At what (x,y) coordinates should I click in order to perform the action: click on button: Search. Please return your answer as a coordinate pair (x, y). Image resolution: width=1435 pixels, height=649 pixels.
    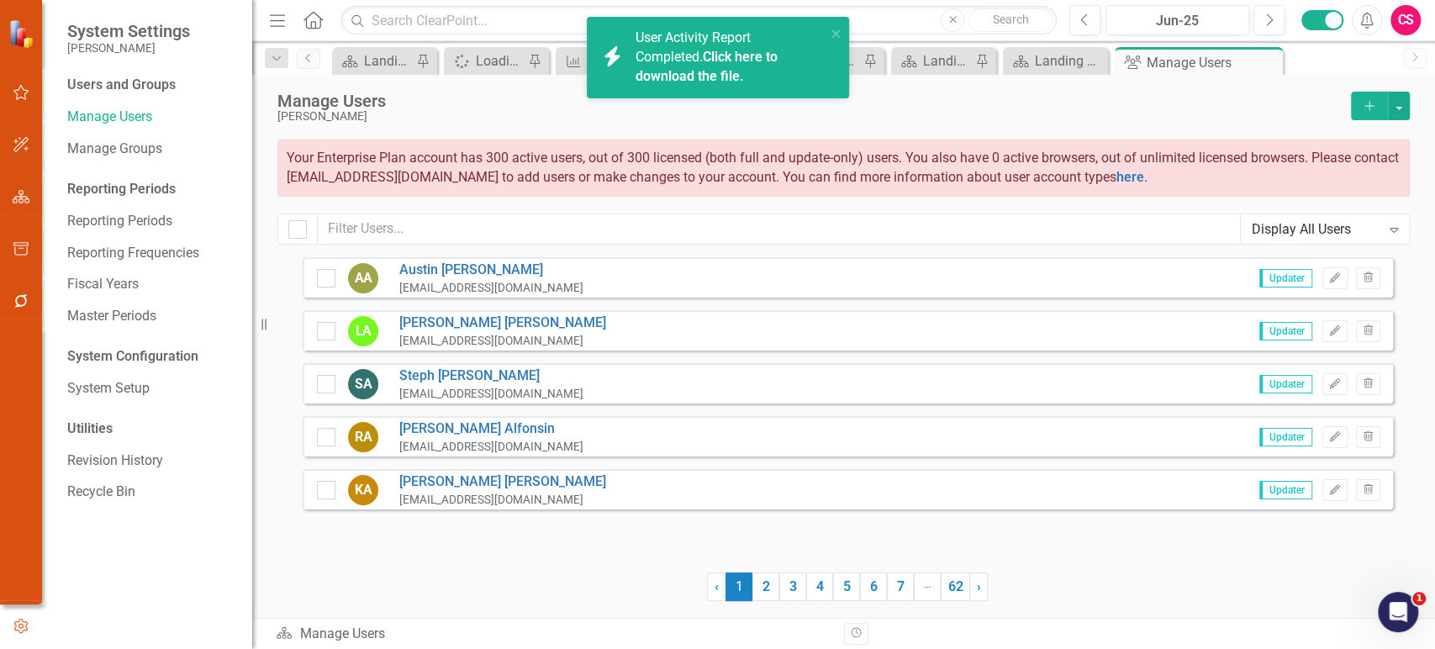
    Looking at the image, I should click on (1010, 20).